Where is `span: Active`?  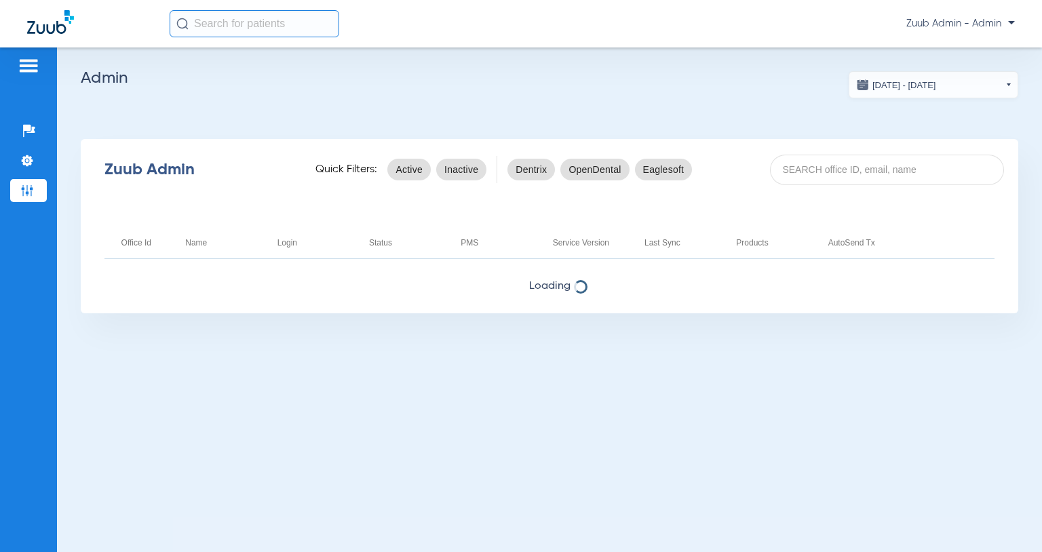
span: Active is located at coordinates (409, 170).